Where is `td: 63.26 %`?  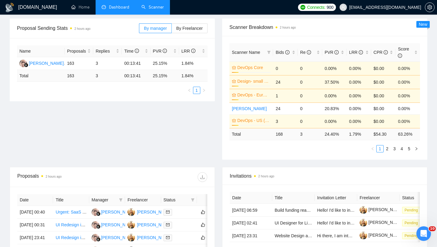 td: 63.26 % is located at coordinates (408, 134).